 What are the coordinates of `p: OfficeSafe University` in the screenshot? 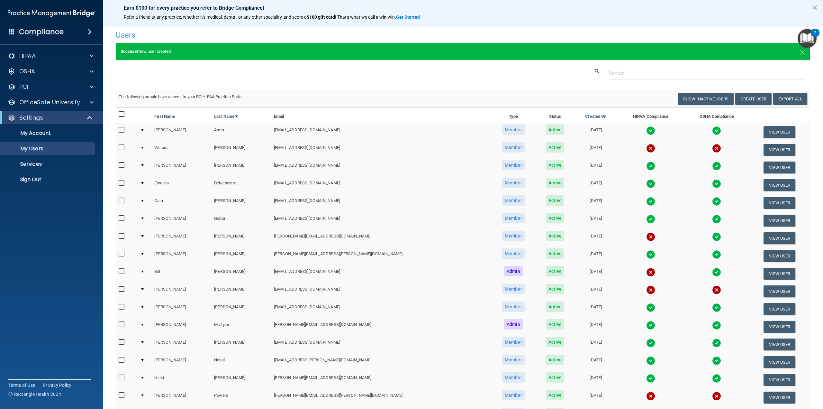 It's located at (49, 102).